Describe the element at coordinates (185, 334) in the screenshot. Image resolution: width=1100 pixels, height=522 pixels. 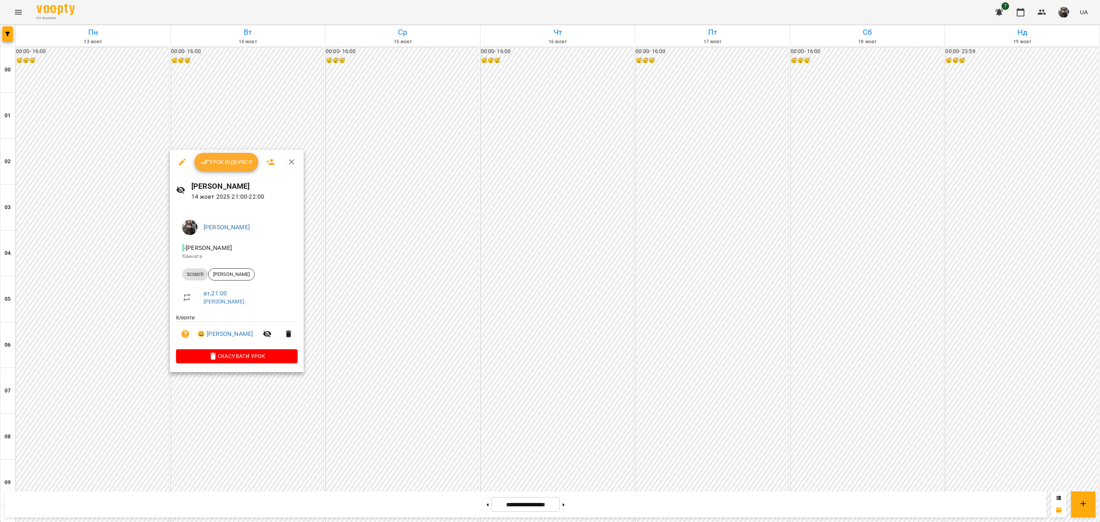
I see `button: Візит ще не сплачено. Додати оплату?` at that location.